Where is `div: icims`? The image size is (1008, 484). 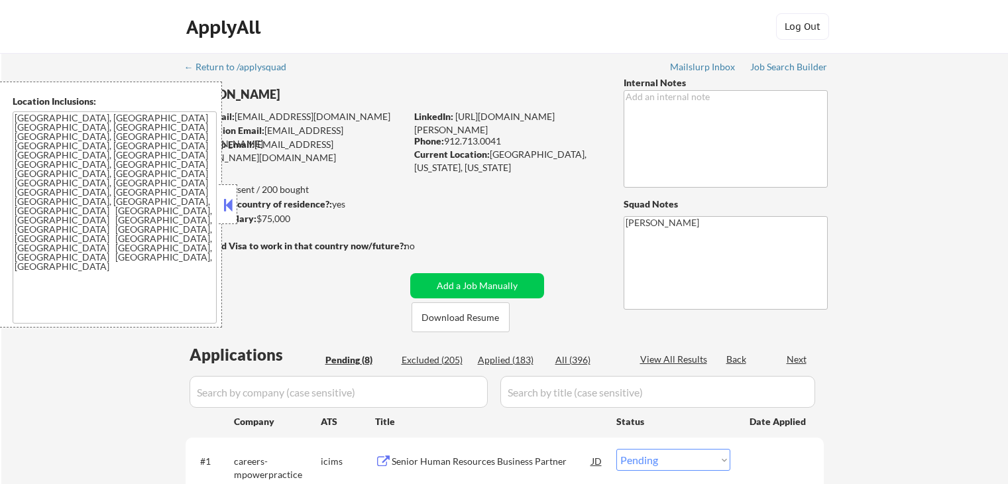 div: icims is located at coordinates (348, 461).